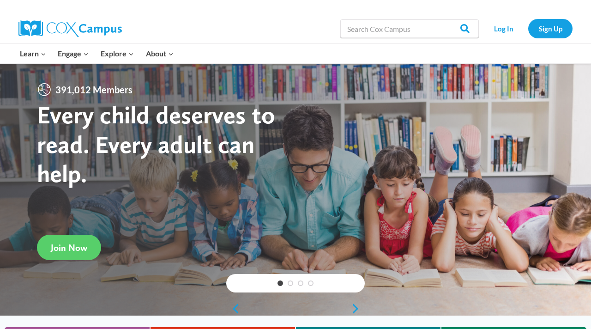  Describe the element at coordinates (233, 309) in the screenshot. I see `a: previous` at that location.